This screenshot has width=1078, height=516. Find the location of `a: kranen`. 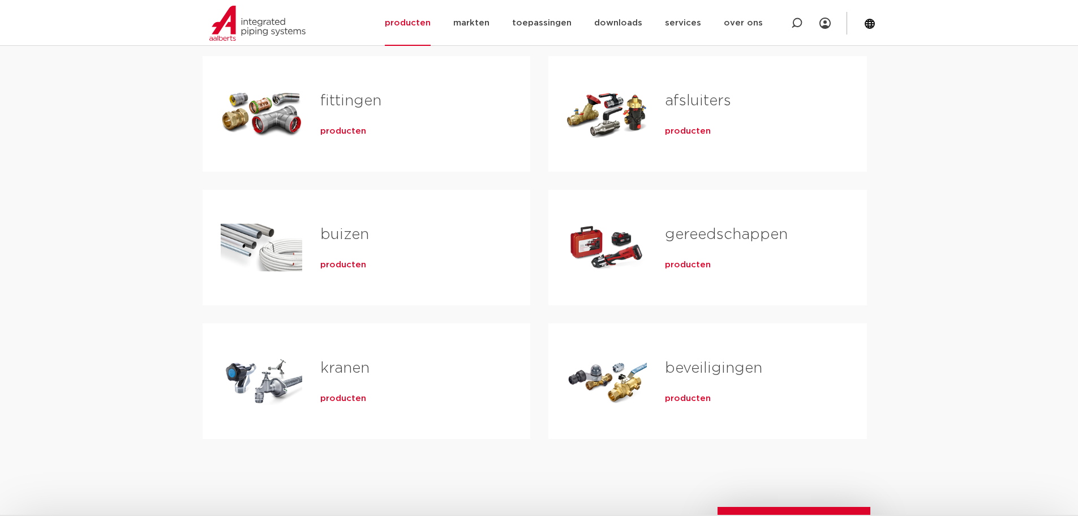

a: kranen is located at coordinates (345, 368).